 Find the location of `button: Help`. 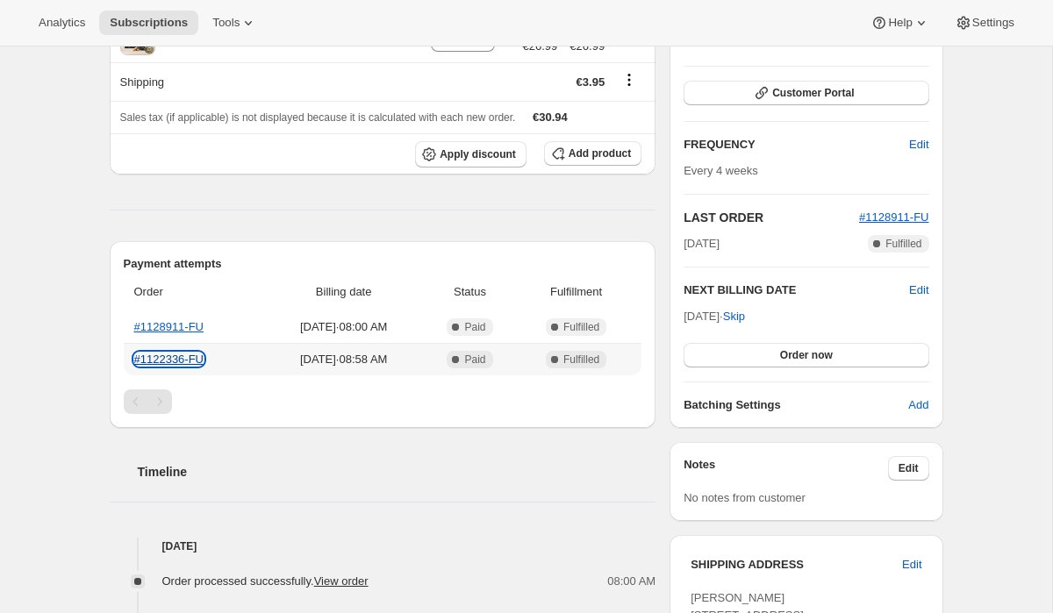

button: Help is located at coordinates (899, 23).